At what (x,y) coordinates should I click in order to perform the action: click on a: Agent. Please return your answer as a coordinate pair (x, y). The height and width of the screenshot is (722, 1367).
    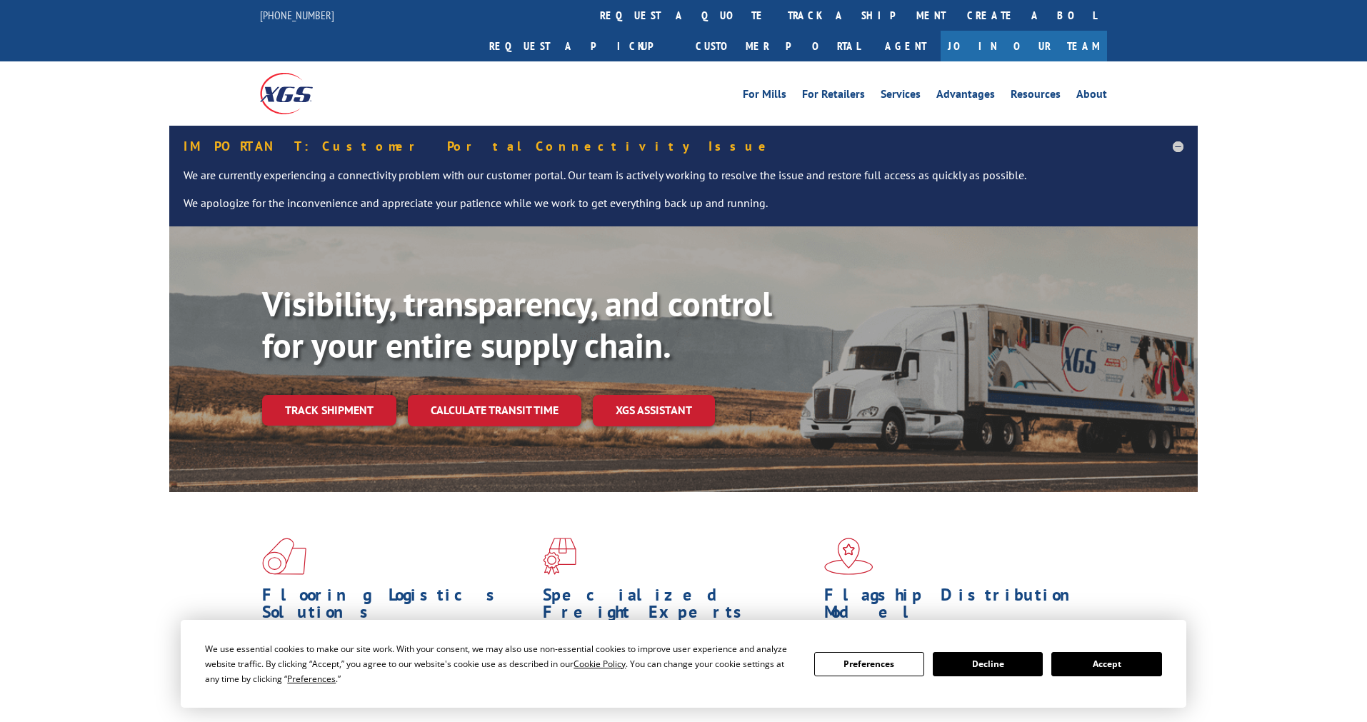
    Looking at the image, I should click on (905, 46).